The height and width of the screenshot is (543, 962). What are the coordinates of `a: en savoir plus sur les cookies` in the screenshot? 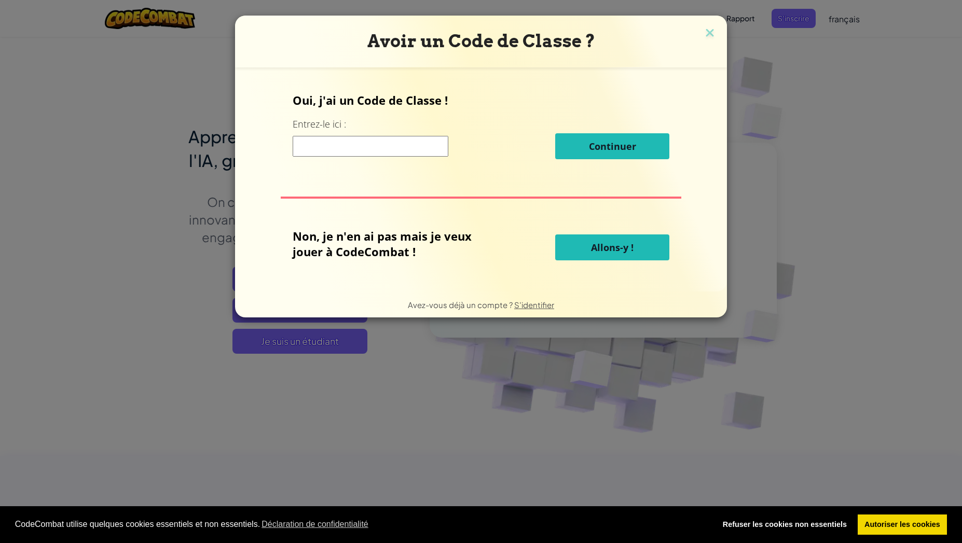 It's located at (315, 525).